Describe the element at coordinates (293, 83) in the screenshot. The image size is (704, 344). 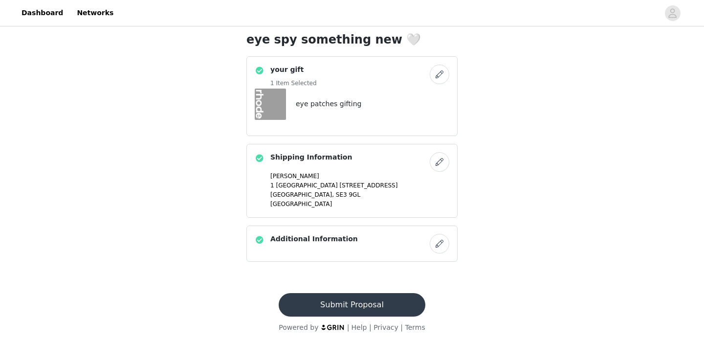
I see `h5: 1 Item Selected` at that location.